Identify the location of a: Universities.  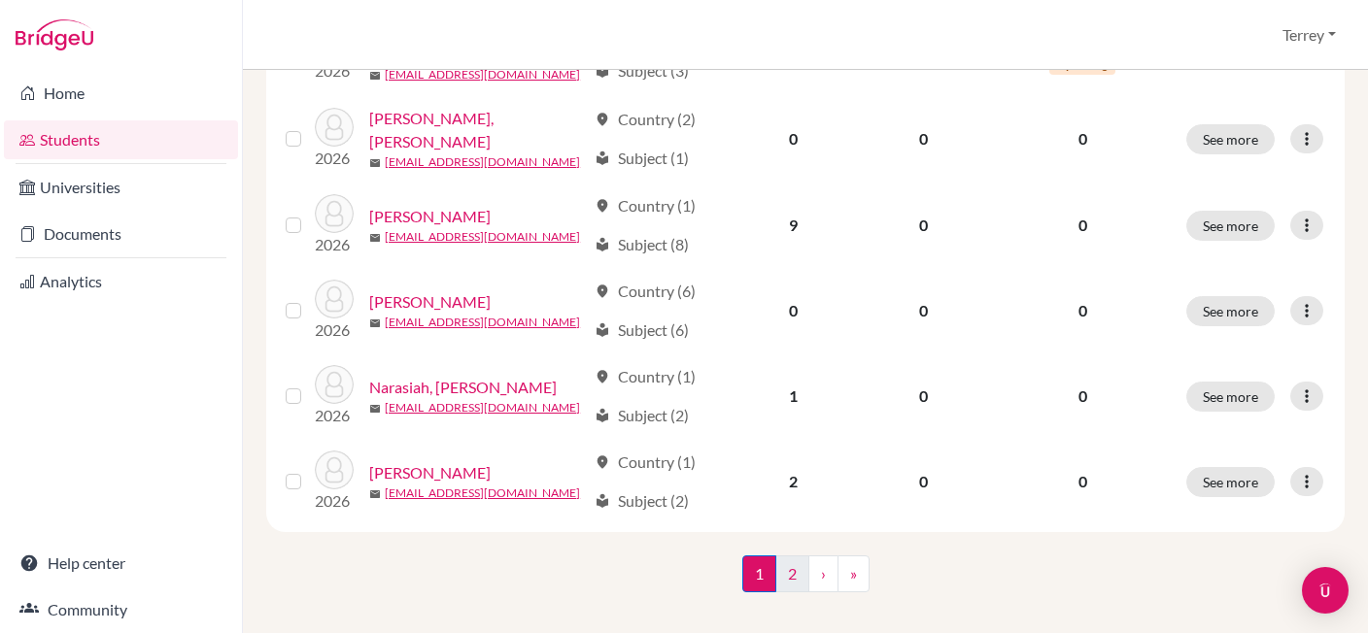
(120, 188).